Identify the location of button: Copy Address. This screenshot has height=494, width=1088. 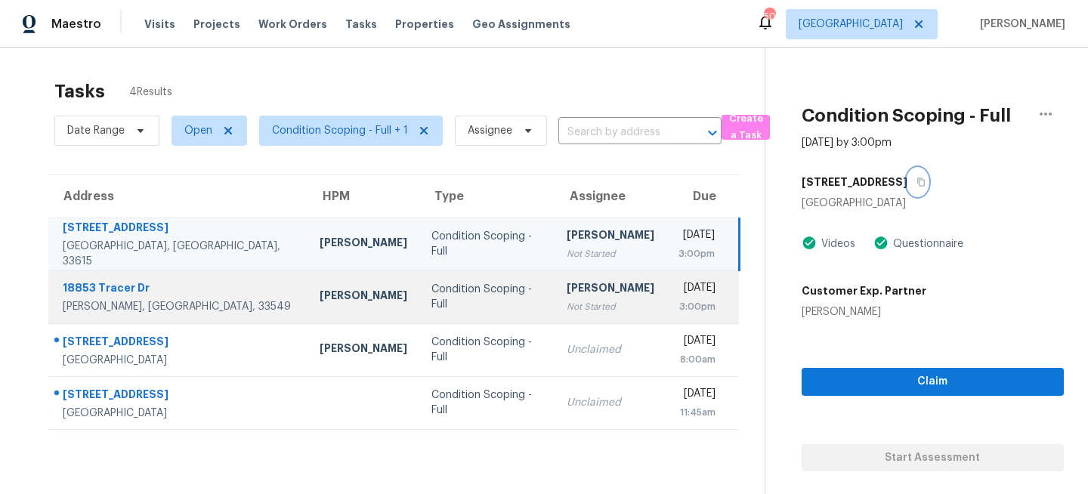
(917, 182).